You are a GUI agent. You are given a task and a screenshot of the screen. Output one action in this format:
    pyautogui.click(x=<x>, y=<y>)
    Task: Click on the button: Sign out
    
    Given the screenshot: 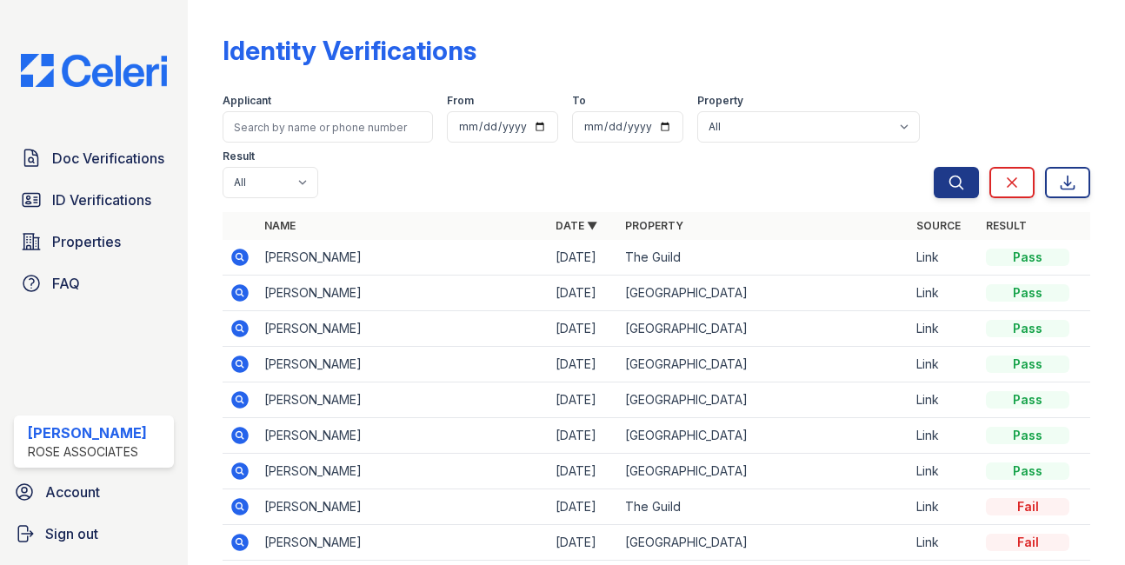 What is the action you would take?
    pyautogui.click(x=94, y=534)
    